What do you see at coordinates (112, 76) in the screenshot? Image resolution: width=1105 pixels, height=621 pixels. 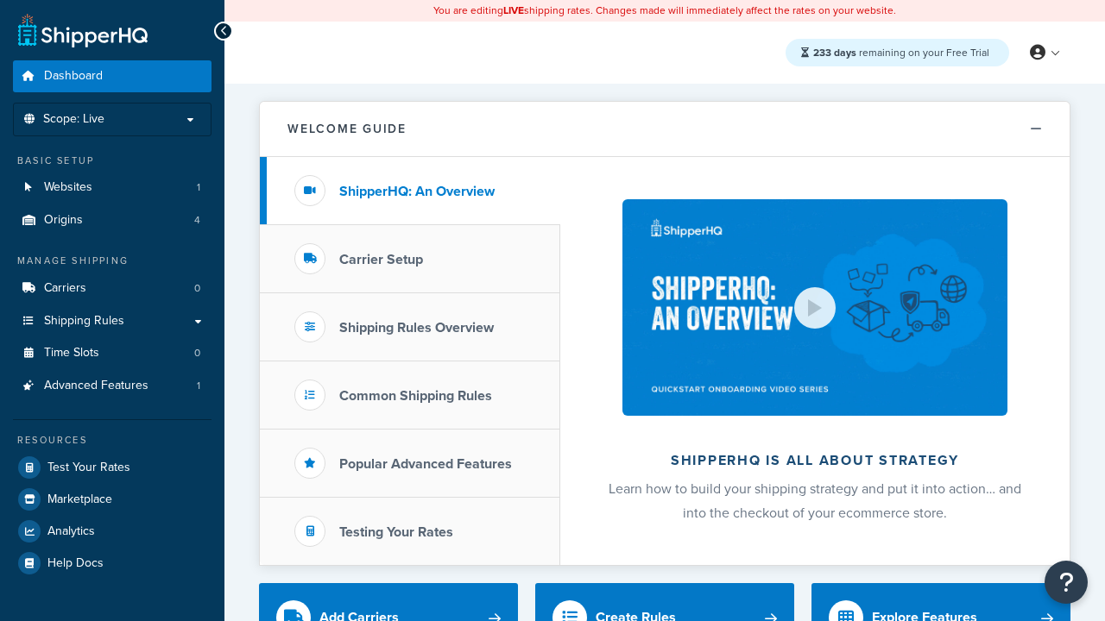 I see `a: Dashboard` at bounding box center [112, 76].